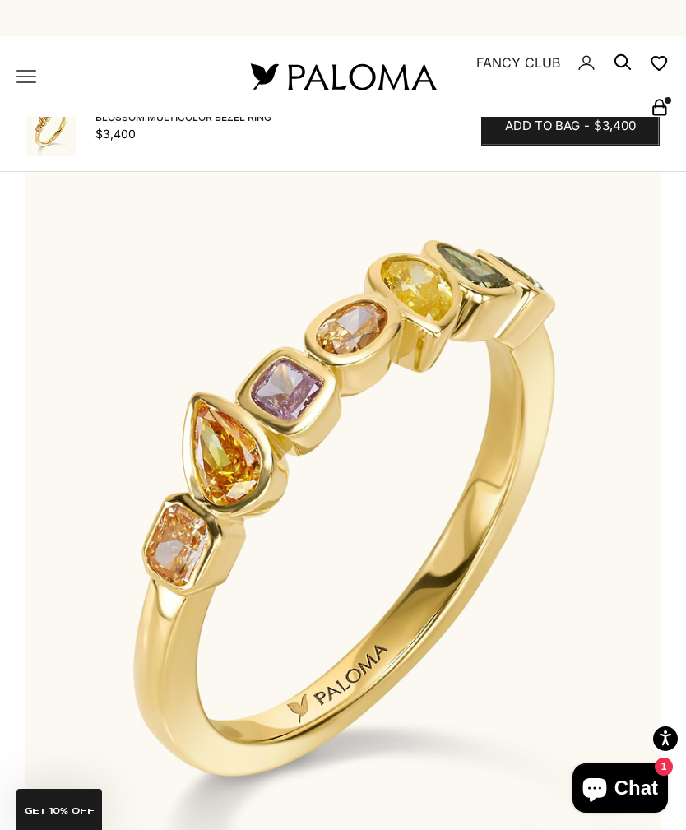  What do you see at coordinates (518, 63) in the screenshot?
I see `a: FANCY CLUB` at bounding box center [518, 63].